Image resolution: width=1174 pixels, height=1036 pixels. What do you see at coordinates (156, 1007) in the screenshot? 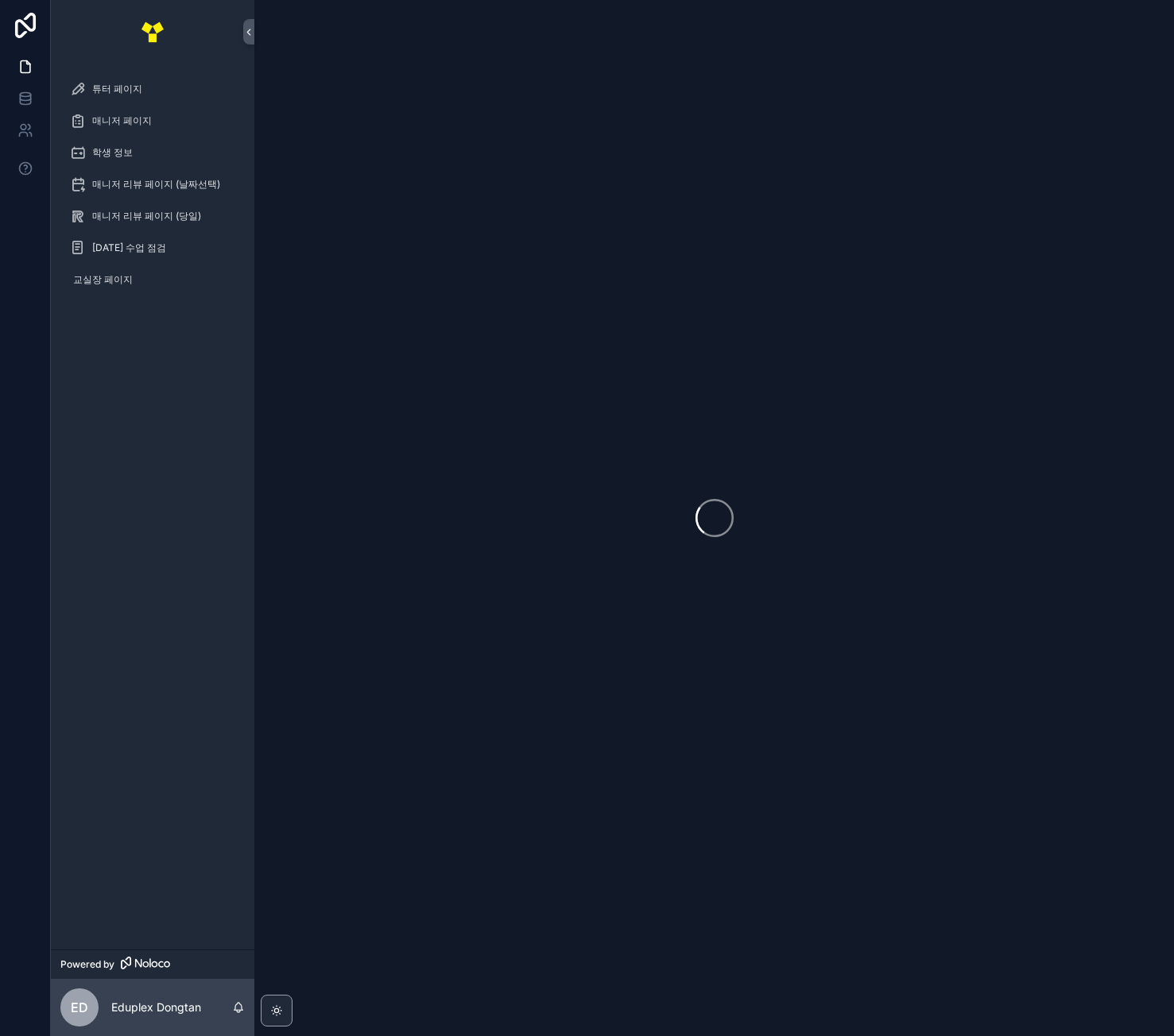
I see `p: Eduplex Dongtan` at bounding box center [156, 1007].